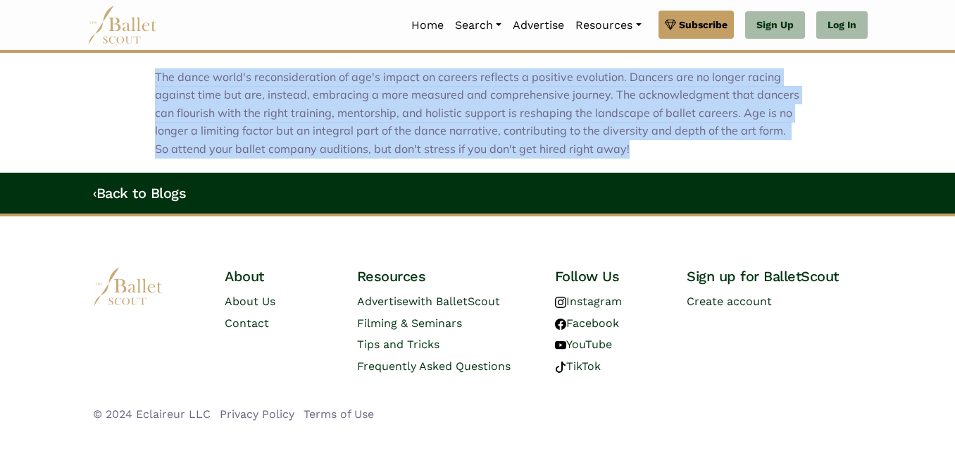  I want to click on h4: About, so click(279, 276).